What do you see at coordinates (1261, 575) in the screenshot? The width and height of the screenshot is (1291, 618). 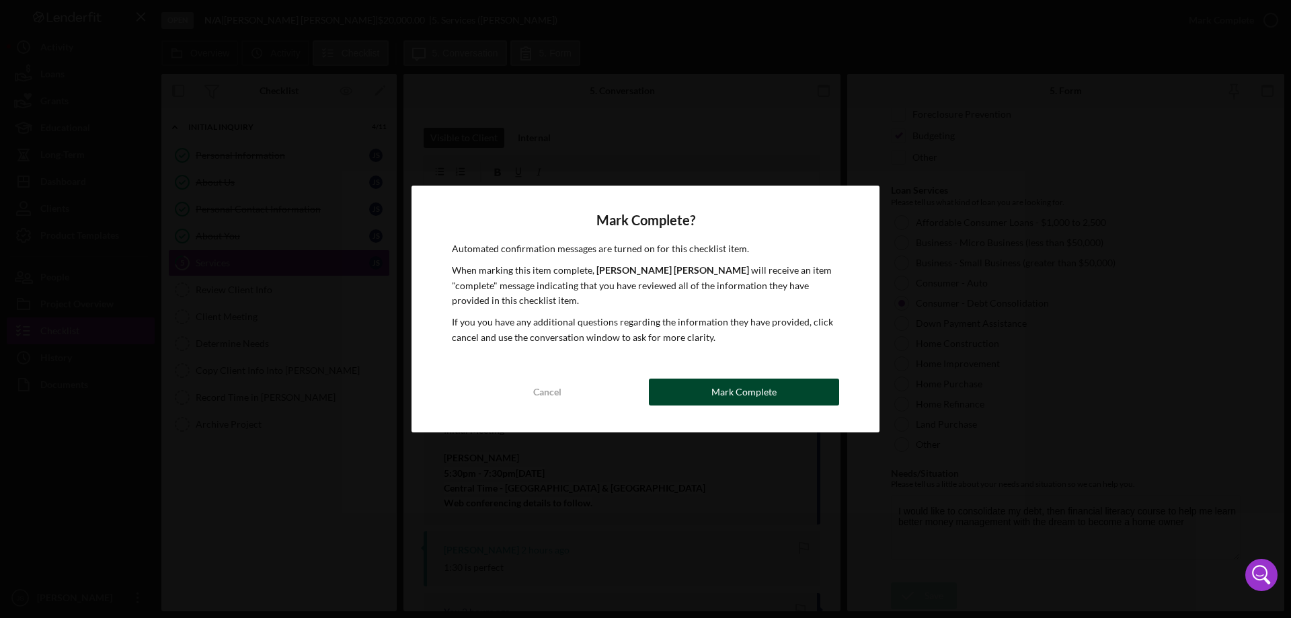 I see `div: Open Intercom Messenger` at bounding box center [1261, 575].